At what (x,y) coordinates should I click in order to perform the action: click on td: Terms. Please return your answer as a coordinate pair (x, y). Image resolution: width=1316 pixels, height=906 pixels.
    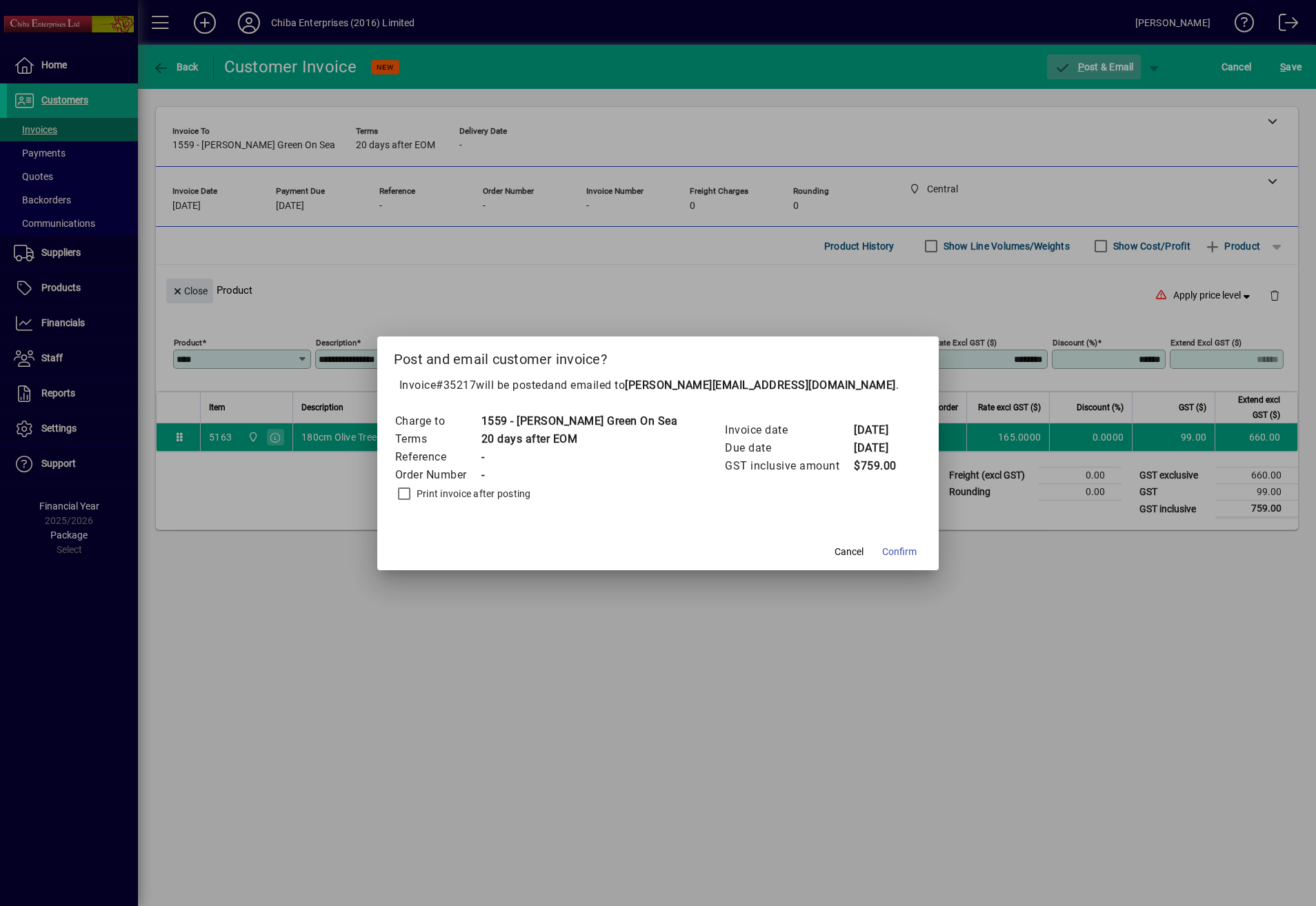
    Looking at the image, I should click on (437, 439).